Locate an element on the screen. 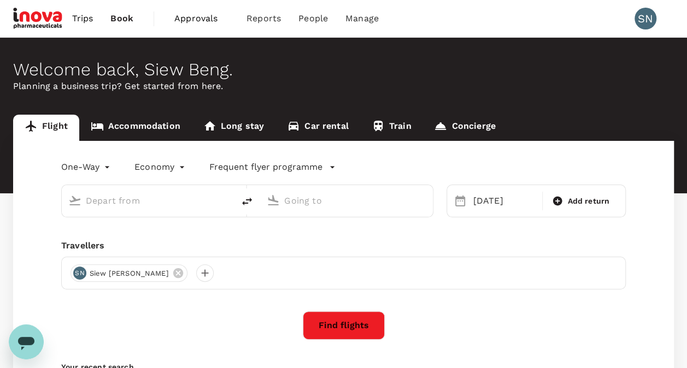 The image size is (687, 368). span: Add return is located at coordinates (588, 201).